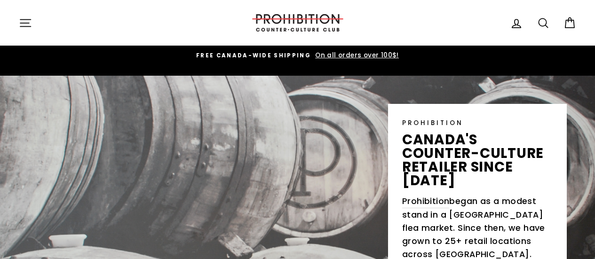 The height and width of the screenshot is (259, 595). I want to click on a: FREE CANADA-WIDE SHIPPING On all orders over 100$!, so click(297, 56).